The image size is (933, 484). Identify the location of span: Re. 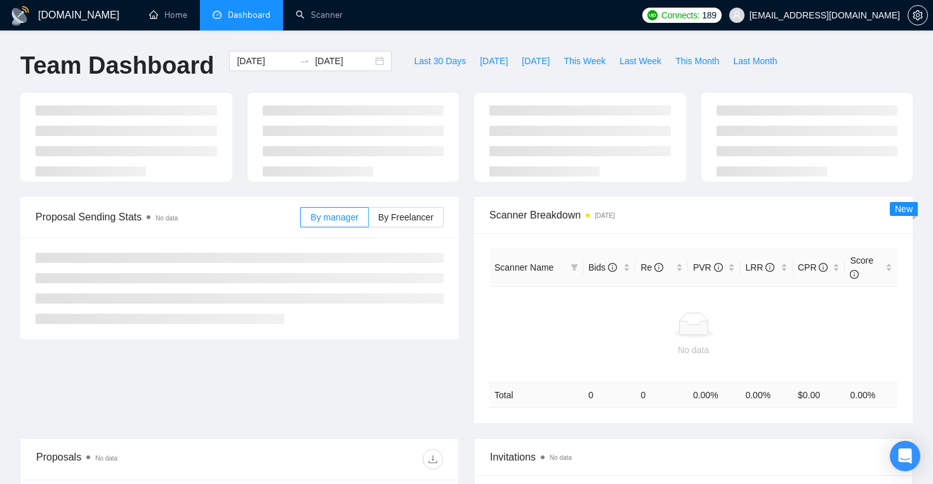
(652, 267).